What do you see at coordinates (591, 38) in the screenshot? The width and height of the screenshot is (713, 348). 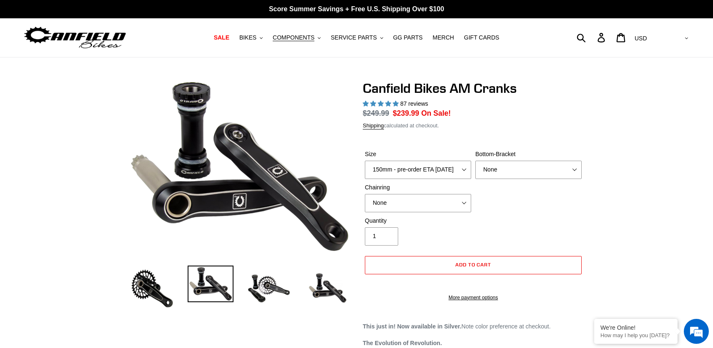 I see `input: Search` at bounding box center [591, 38].